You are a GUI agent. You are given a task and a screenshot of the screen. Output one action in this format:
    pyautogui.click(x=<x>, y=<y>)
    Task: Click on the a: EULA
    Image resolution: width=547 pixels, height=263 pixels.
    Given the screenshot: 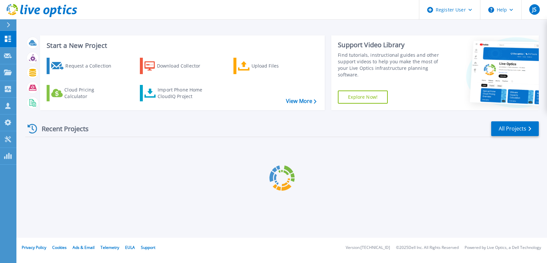 What is the action you would take?
    pyautogui.click(x=130, y=247)
    